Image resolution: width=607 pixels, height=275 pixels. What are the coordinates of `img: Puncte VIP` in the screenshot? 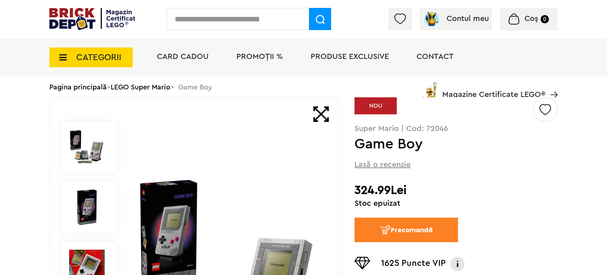 It's located at (362, 263).